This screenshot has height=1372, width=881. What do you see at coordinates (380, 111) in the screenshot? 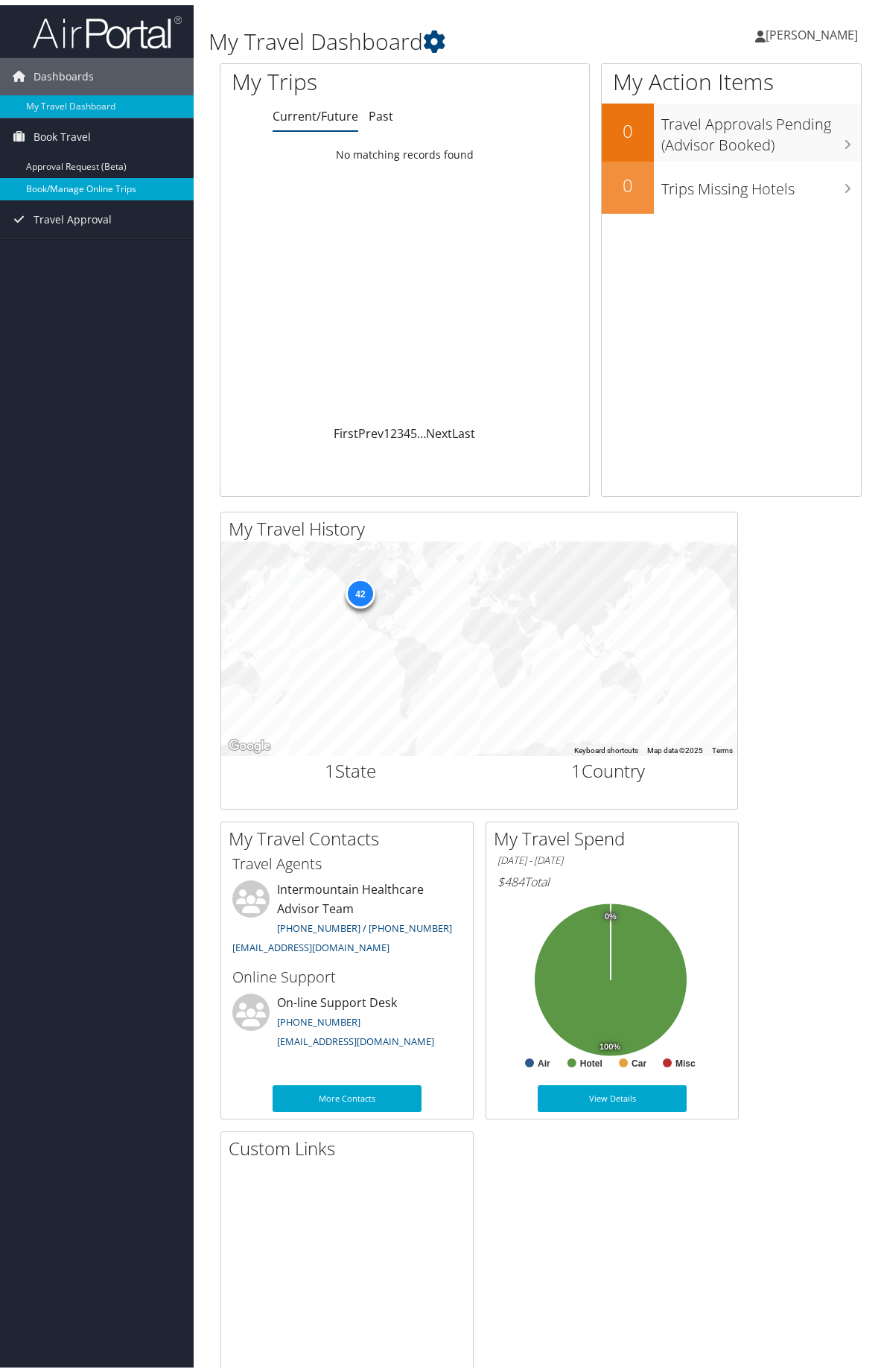
I see `a: Past` at bounding box center [380, 111].